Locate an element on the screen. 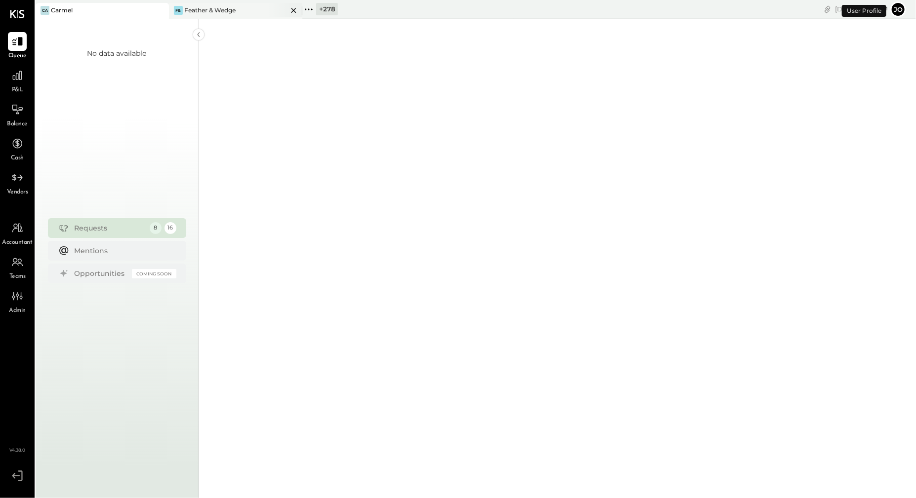 The width and height of the screenshot is (916, 498). a: Accountant is located at coordinates (17, 233).